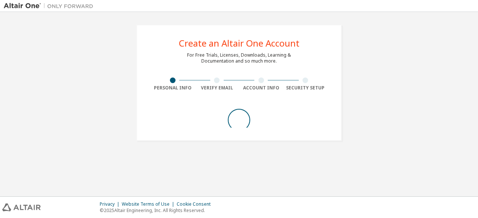 This screenshot has width=478, height=218. Describe the element at coordinates (305, 88) in the screenshot. I see `div: Security Setup` at that location.